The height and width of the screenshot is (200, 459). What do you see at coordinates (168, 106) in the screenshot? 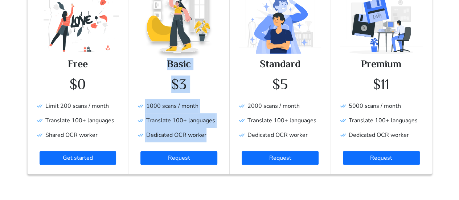
I see `span: 1000 scans / month` at bounding box center [168, 106].